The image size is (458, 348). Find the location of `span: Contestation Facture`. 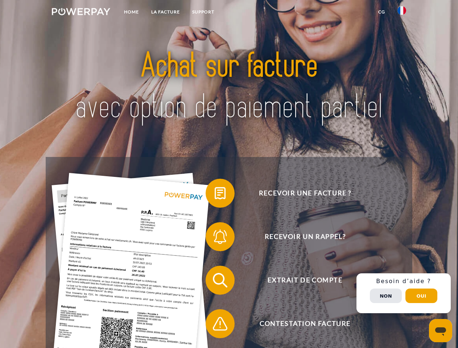

span: Contestation Facture is located at coordinates (305, 324).